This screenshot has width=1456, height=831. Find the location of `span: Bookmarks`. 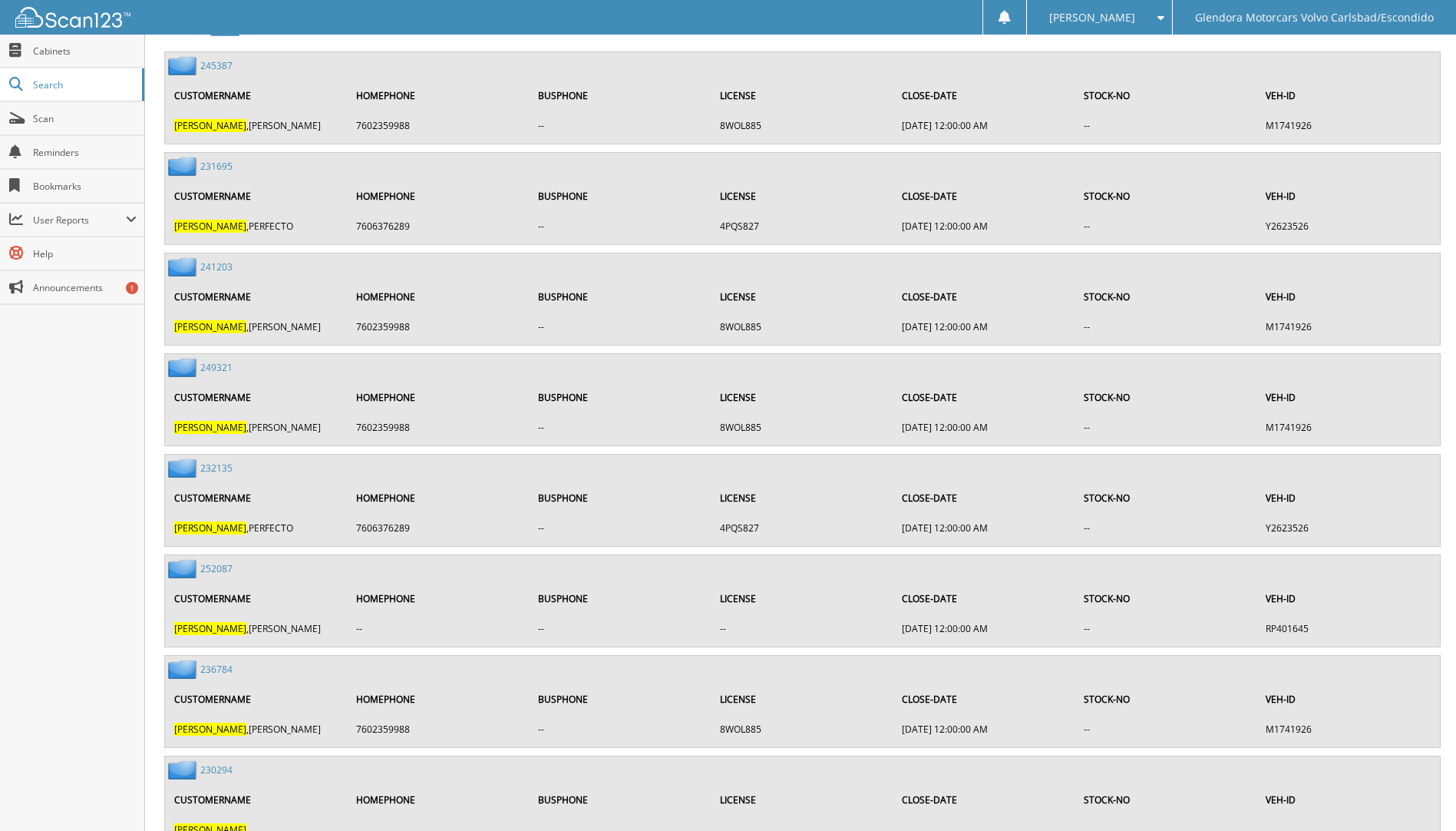

span: Bookmarks is located at coordinates (84, 186).